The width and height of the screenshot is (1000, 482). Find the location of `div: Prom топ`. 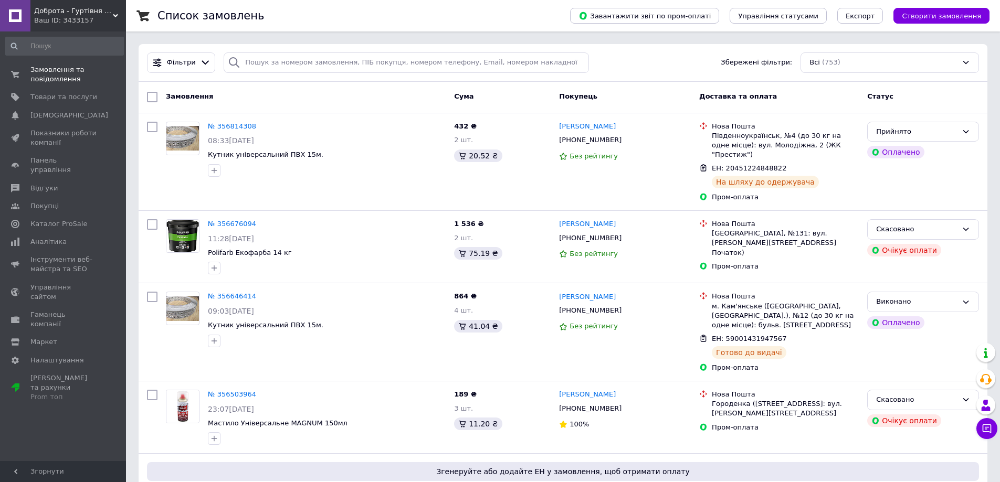

div: Prom топ is located at coordinates (63, 397).